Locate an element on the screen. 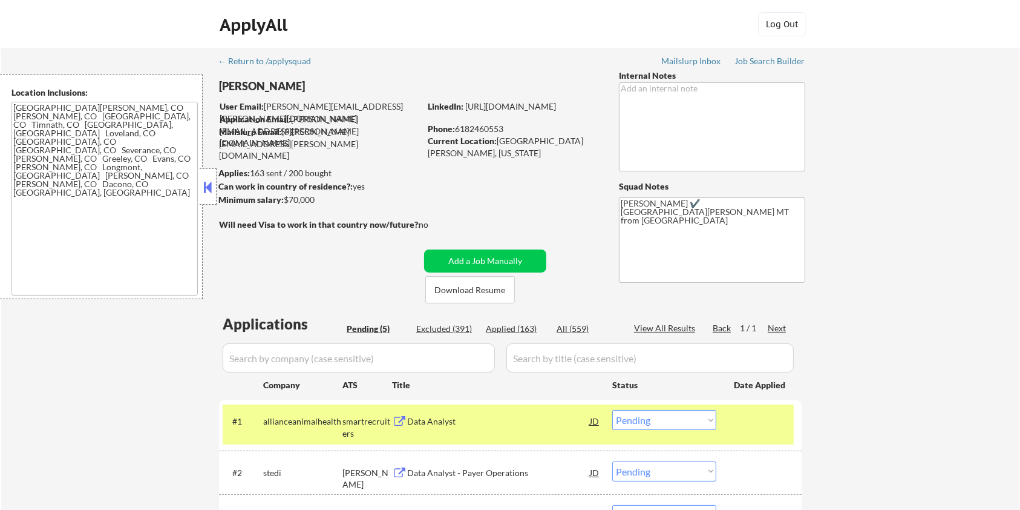  div: ← Return to /applysquad is located at coordinates (270, 61).